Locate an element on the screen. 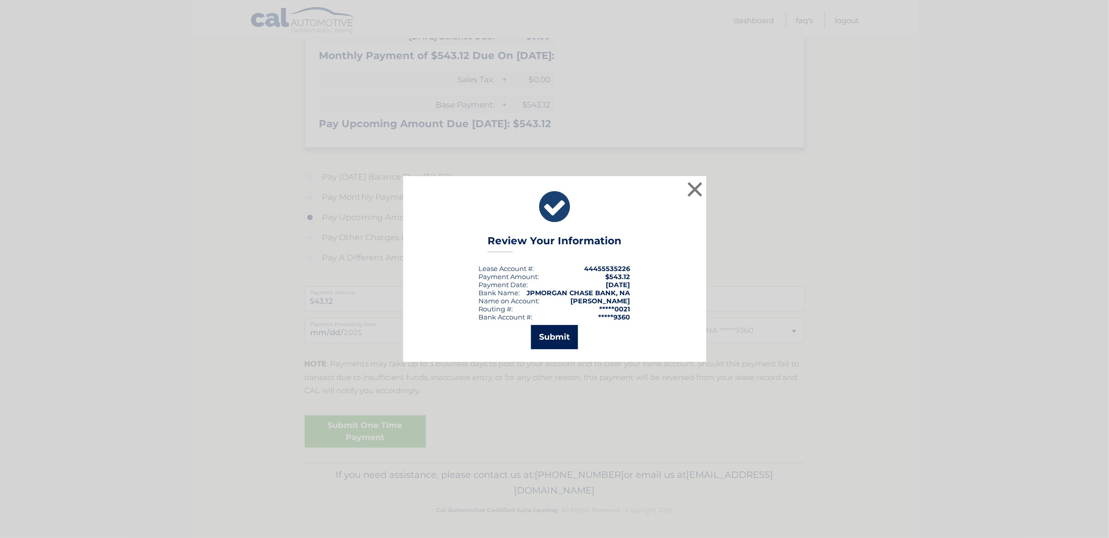 This screenshot has height=538, width=1109. h3: Review Your Information is located at coordinates (554, 243).